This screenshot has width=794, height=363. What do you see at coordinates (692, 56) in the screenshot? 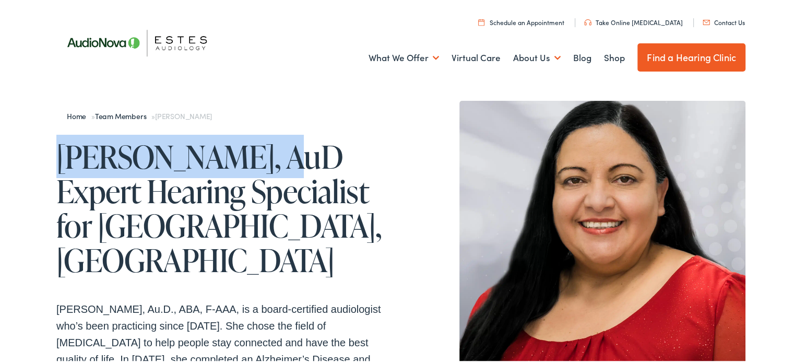
I see `a: Find a Hearing Clinic` at bounding box center [692, 56].